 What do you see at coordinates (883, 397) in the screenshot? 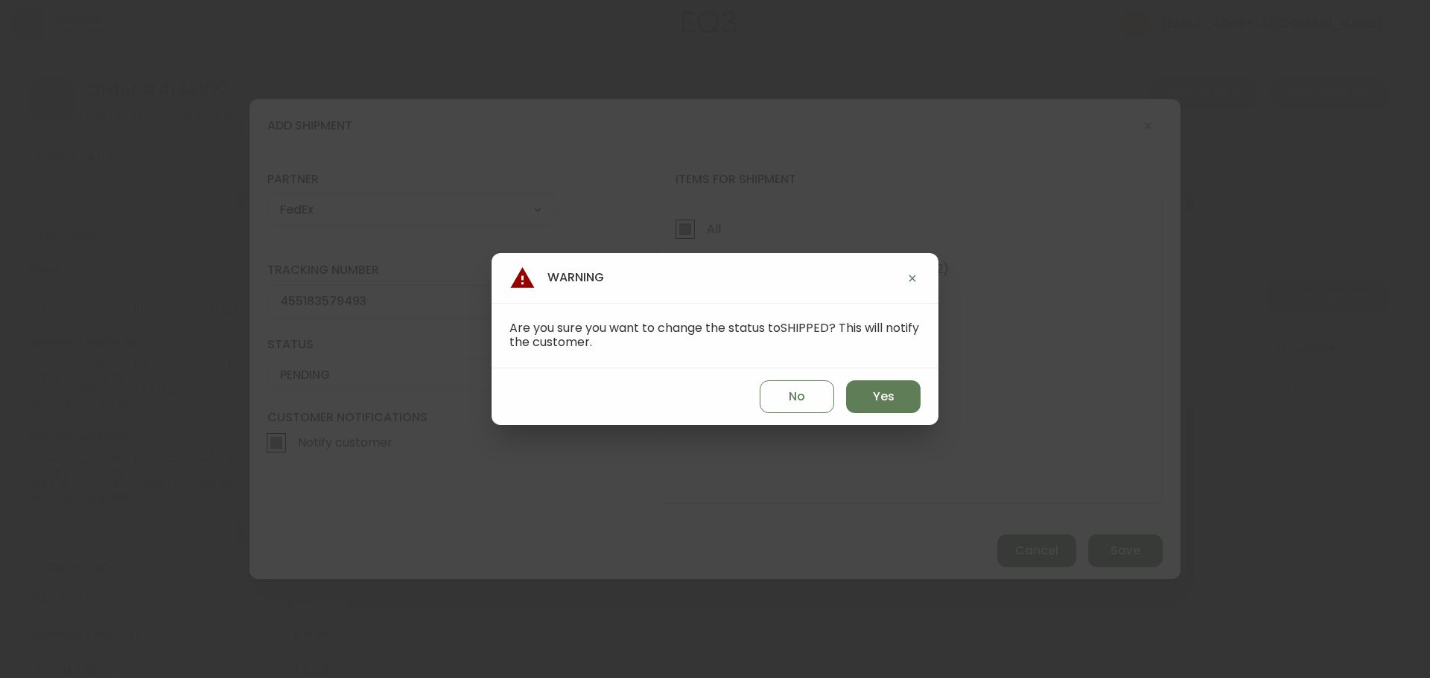
I see `span: Yes` at bounding box center [883, 397].